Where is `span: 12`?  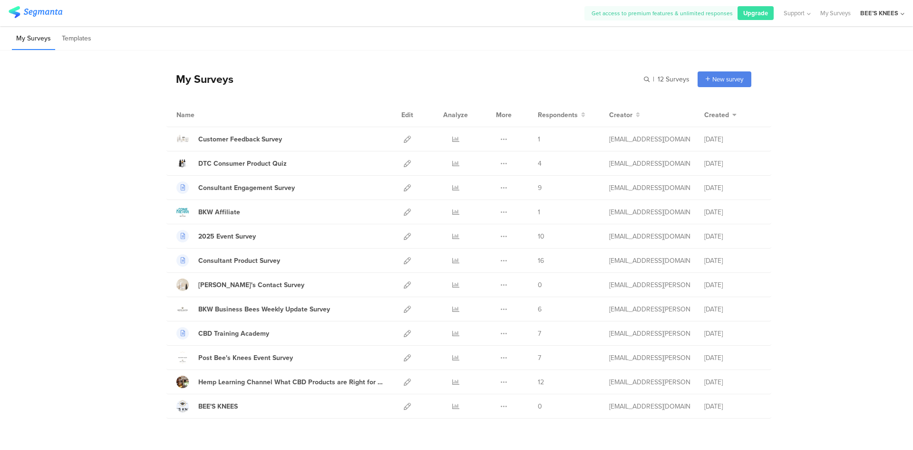 span: 12 is located at coordinates (541, 382).